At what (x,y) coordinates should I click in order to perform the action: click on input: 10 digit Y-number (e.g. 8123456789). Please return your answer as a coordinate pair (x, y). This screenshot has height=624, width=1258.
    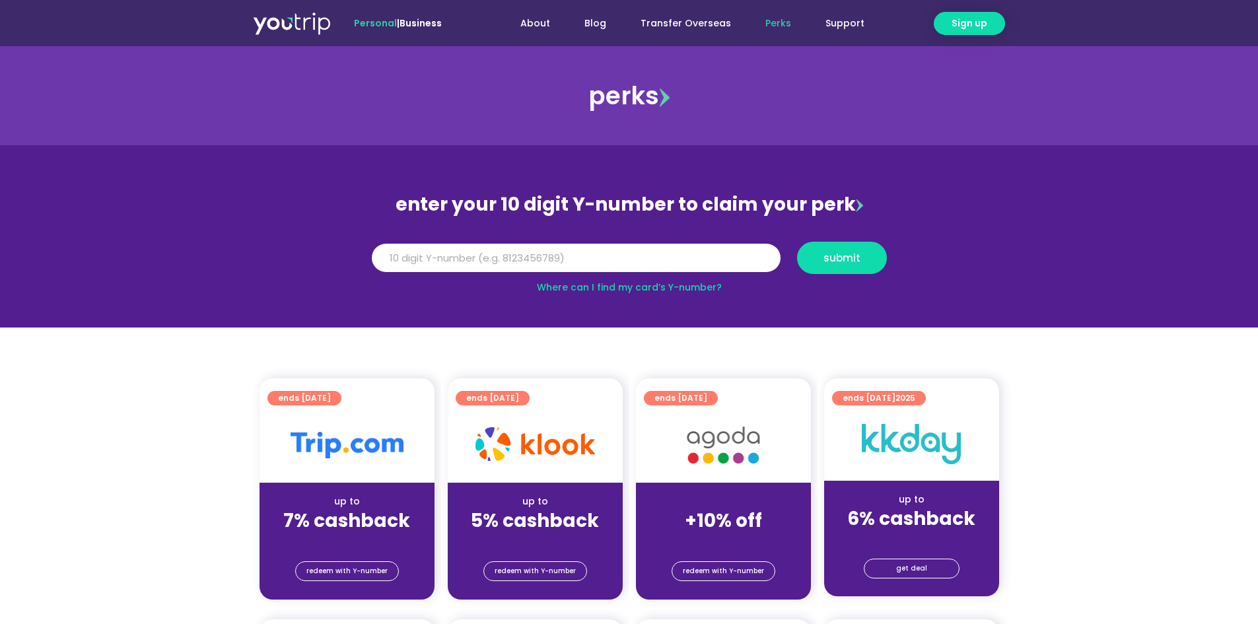
    Looking at the image, I should click on (576, 258).